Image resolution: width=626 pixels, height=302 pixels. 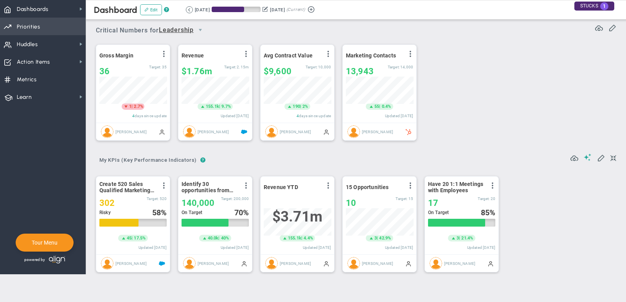 What do you see at coordinates (148, 161) in the screenshot?
I see `button: My KPIs (Key Performance Indicators)` at bounding box center [148, 161].